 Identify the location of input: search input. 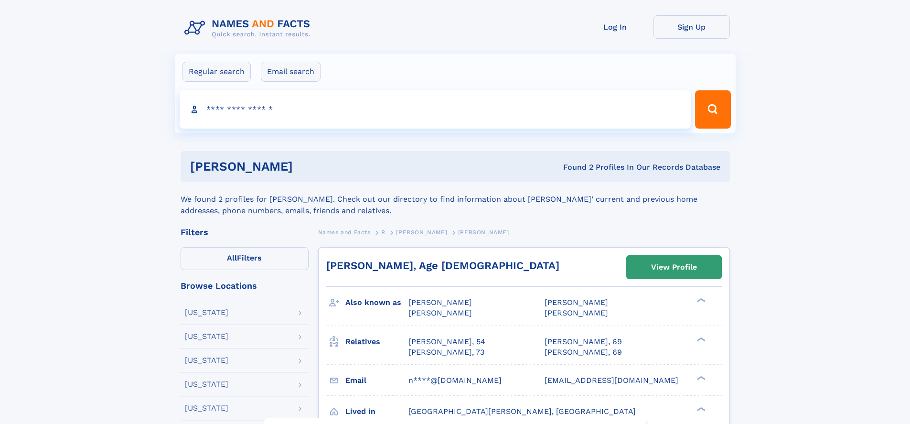
(435, 109).